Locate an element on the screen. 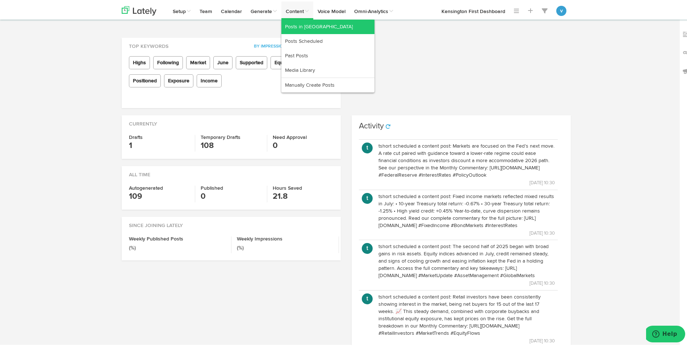  h4: Weekly Impressions is located at coordinates (285, 237).